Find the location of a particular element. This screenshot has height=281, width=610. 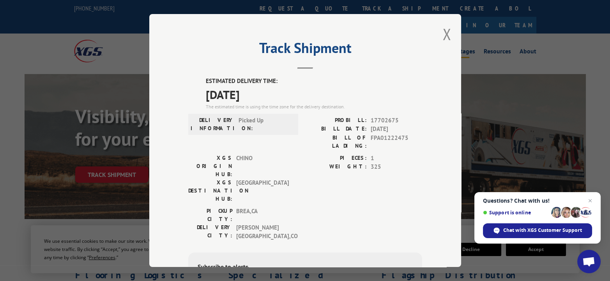

span: CHINO is located at coordinates (262, 166).